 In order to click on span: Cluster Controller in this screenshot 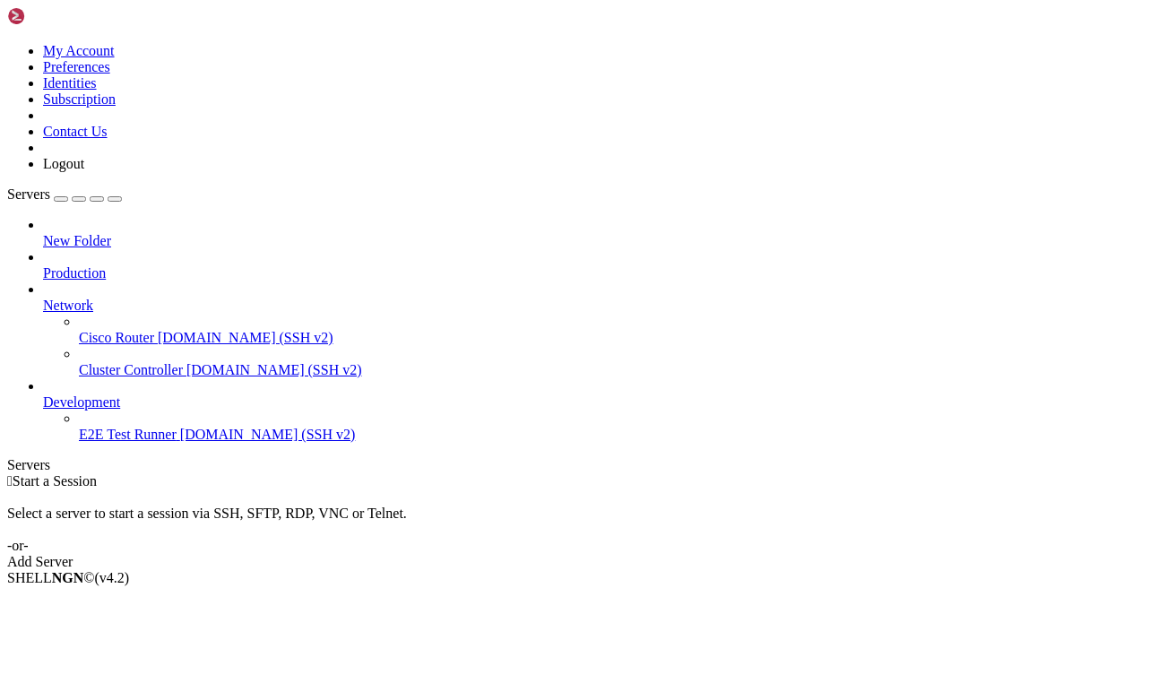, I will do `click(131, 369)`.